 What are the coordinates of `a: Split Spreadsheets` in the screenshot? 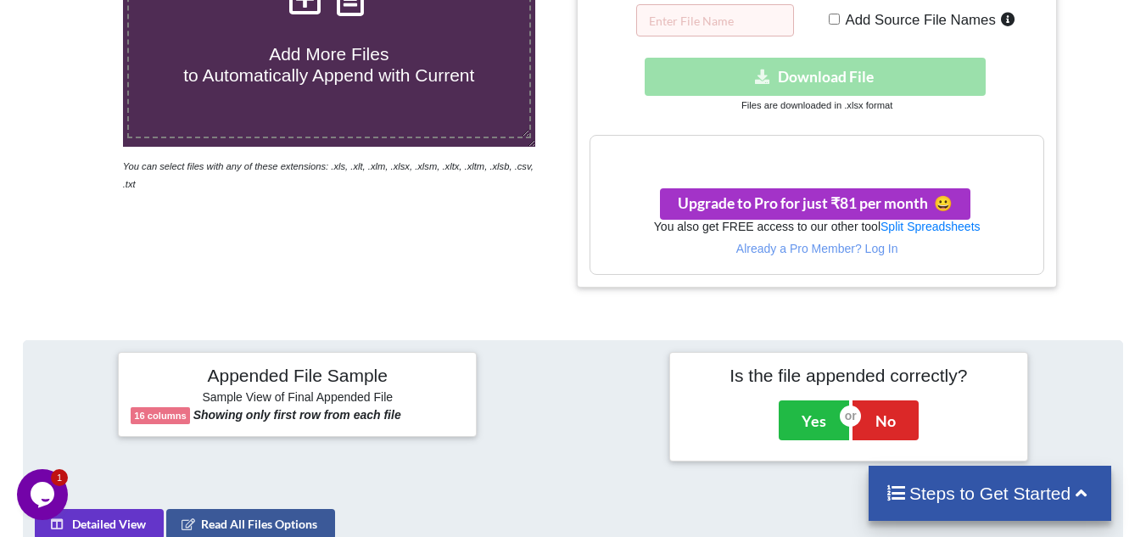 It's located at (931, 226).